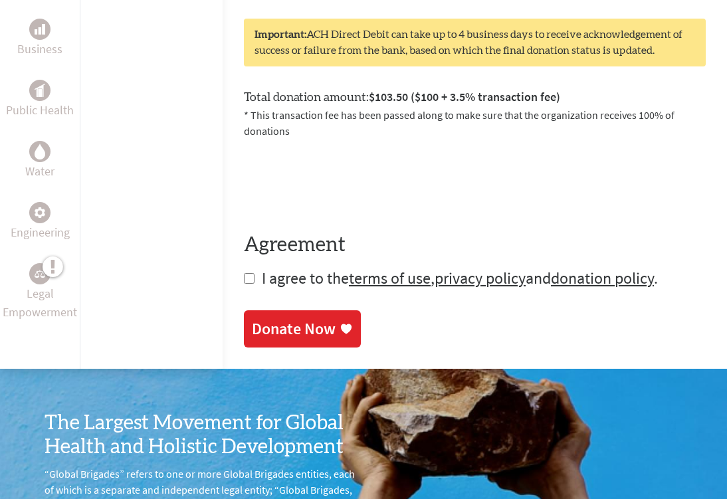  Describe the element at coordinates (40, 110) in the screenshot. I see `p: Public Health` at that location.